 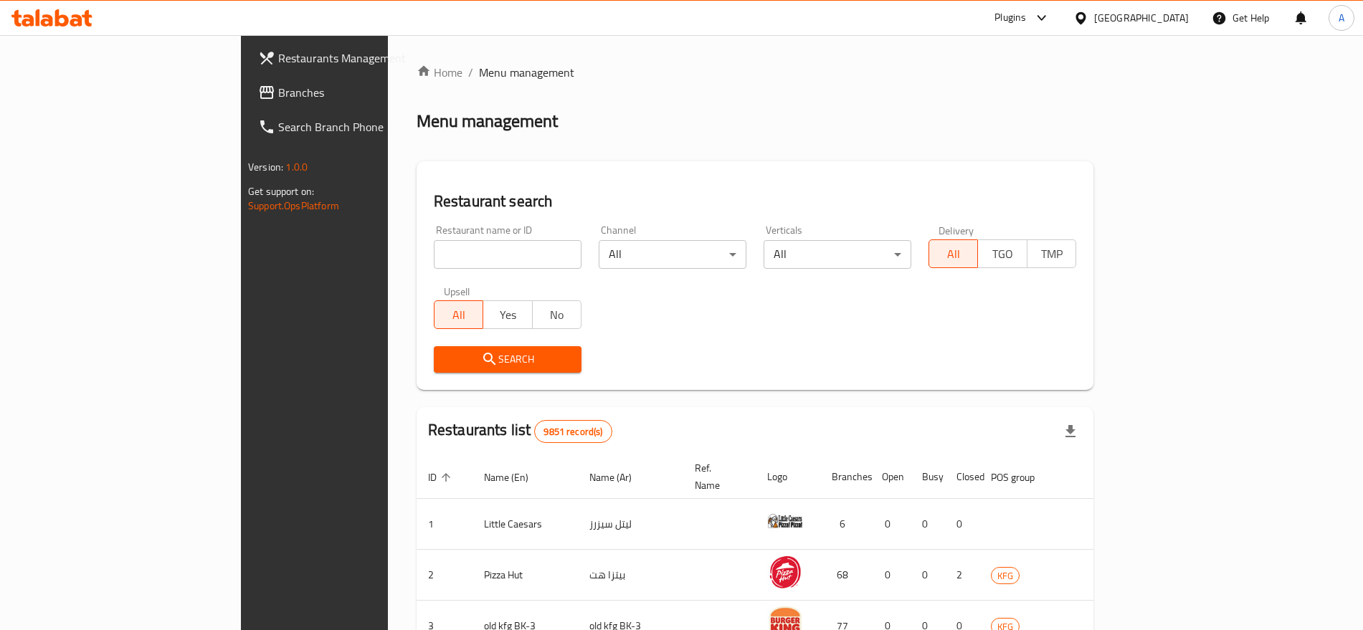 What do you see at coordinates (1011, 18) in the screenshot?
I see `div: Plugins` at bounding box center [1011, 18].